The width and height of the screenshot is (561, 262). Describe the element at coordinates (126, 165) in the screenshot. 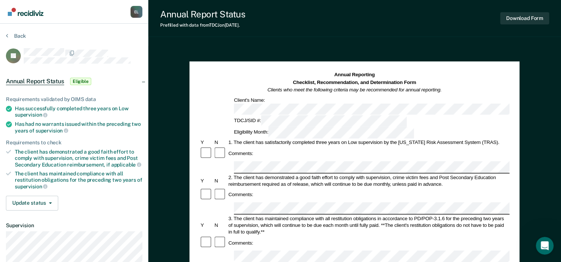

I see `span: applicable` at that location.